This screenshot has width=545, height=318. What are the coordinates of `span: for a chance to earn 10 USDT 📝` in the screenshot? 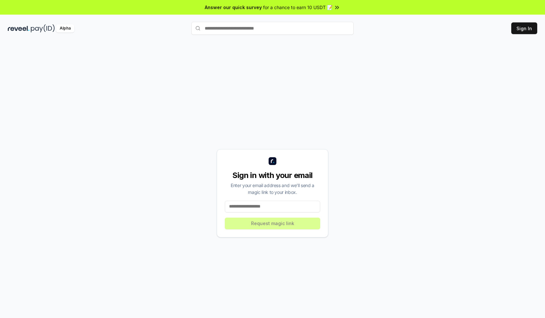 It's located at (298, 7).